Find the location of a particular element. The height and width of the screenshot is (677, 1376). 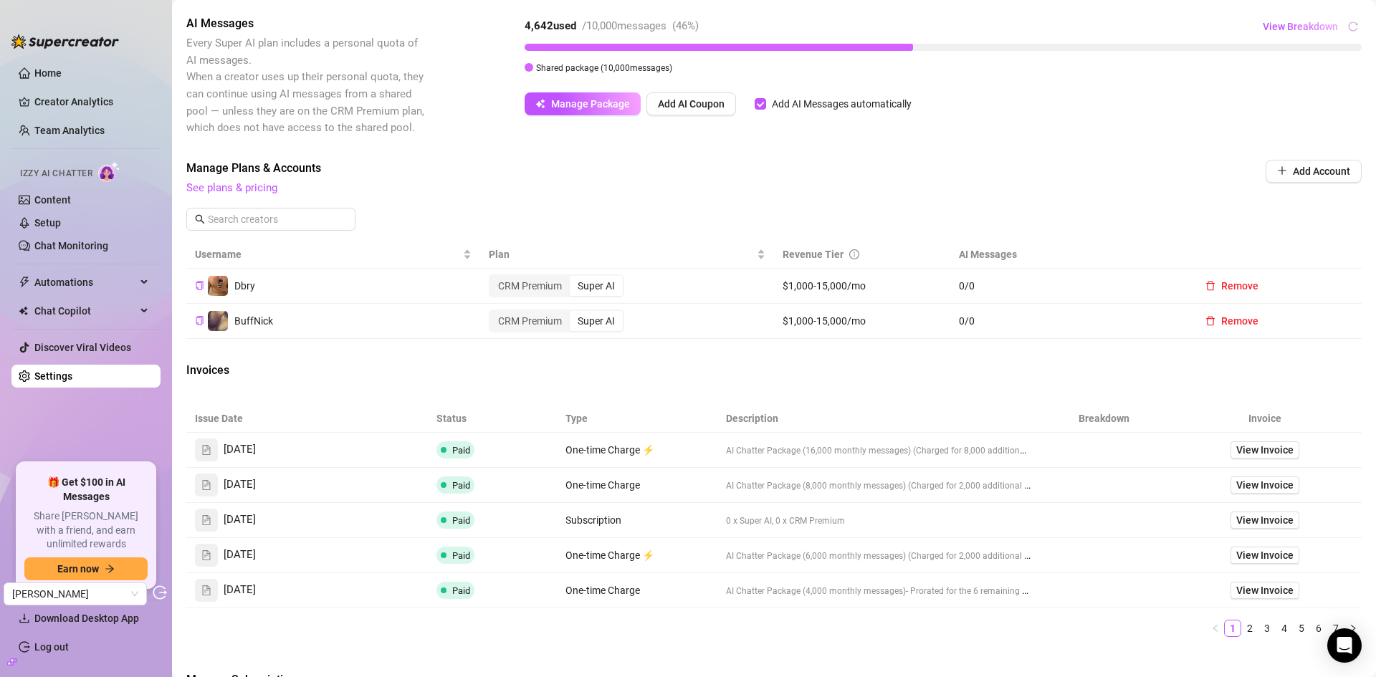

span: info-circle is located at coordinates (854, 254).